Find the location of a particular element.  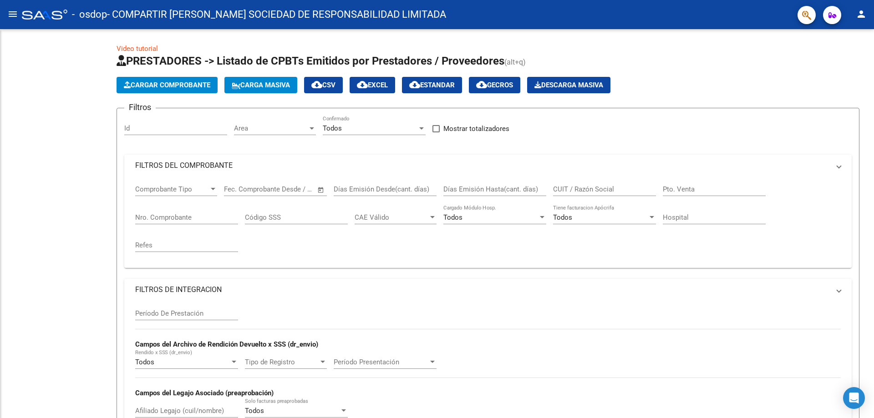

span: Carga Masiva is located at coordinates (261, 85).